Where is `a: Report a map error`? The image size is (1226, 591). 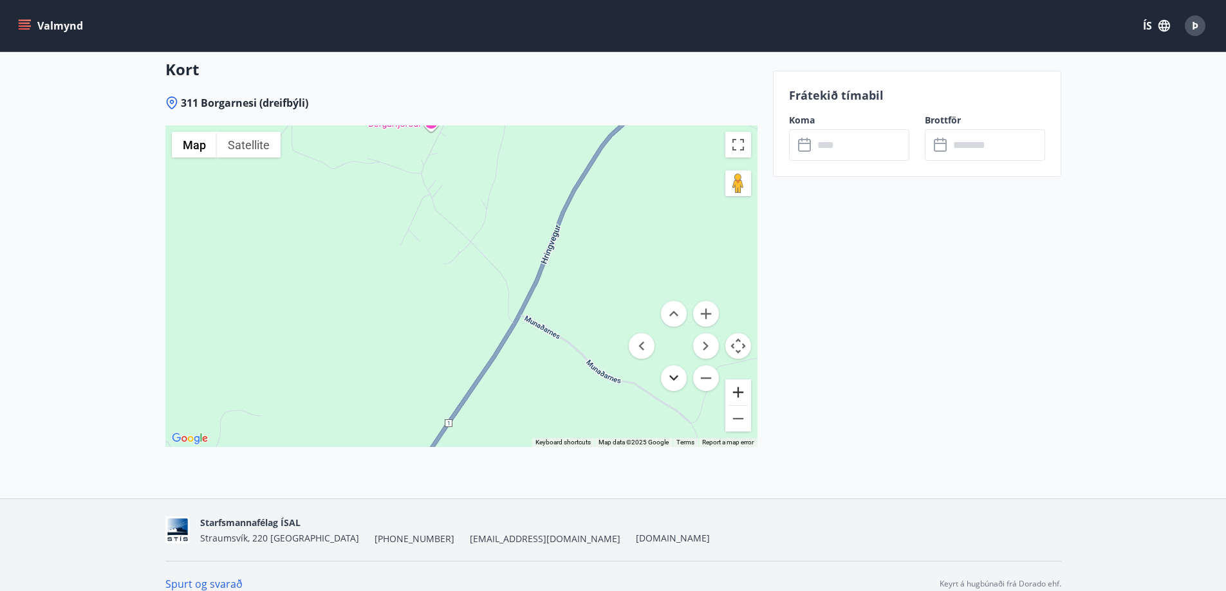 a: Report a map error is located at coordinates (728, 442).